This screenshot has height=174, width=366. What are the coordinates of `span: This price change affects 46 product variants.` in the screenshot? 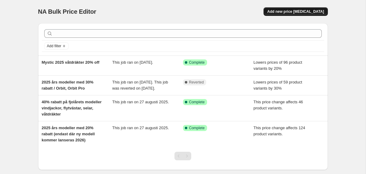 It's located at (278, 105).